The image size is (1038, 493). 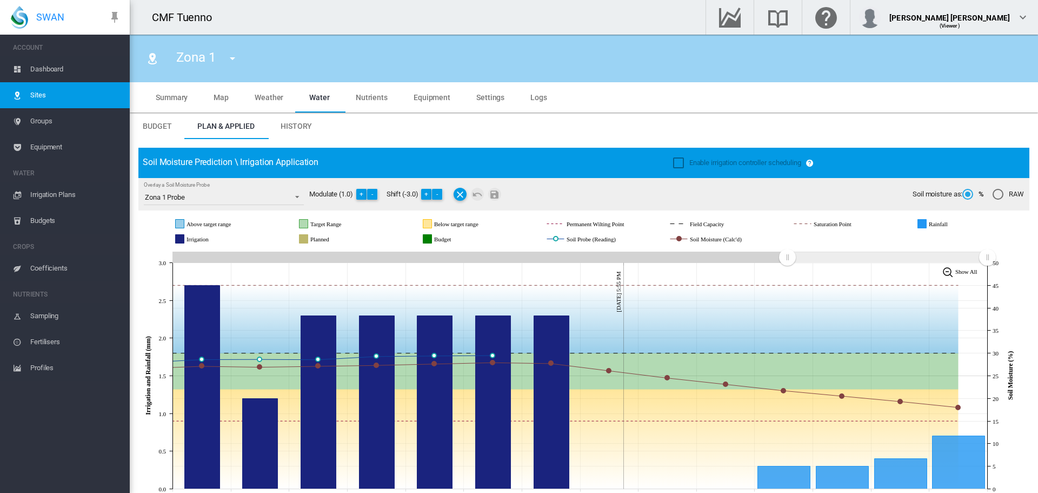 I want to click on button: Save Changes, so click(x=495, y=194).